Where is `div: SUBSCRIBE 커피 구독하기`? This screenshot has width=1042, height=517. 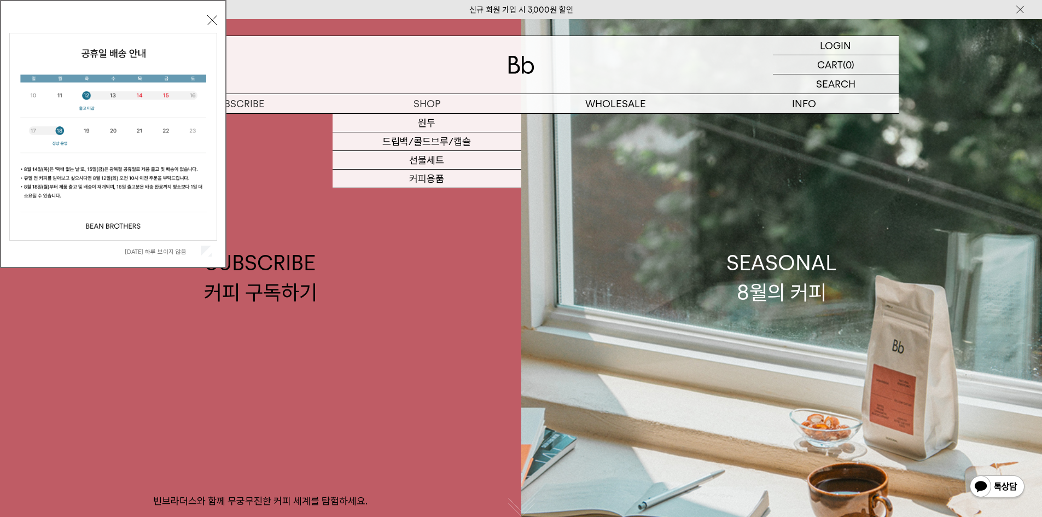 div: SUBSCRIBE 커피 구독하기 is located at coordinates (260, 277).